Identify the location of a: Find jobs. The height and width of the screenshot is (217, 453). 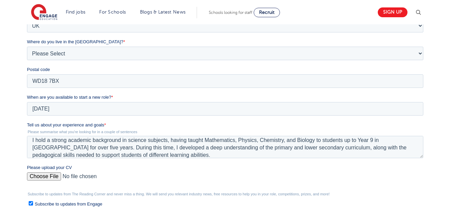
(76, 12).